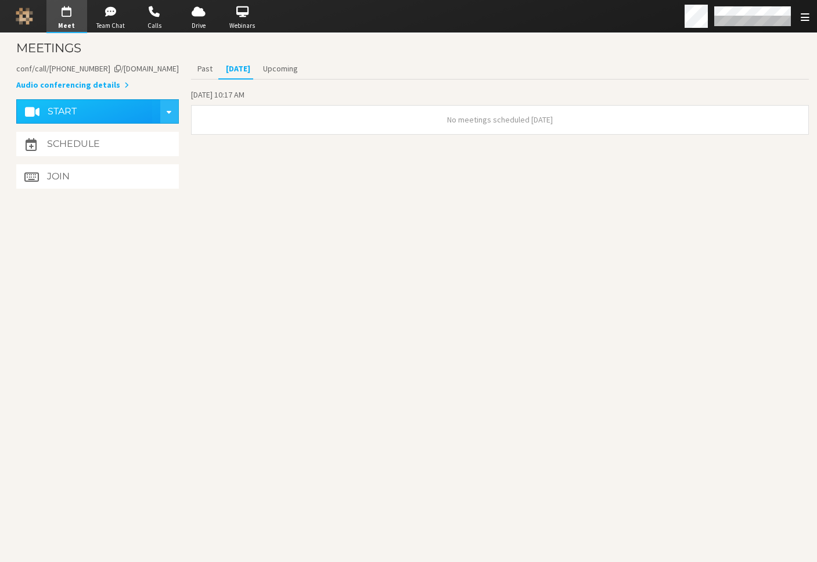  Describe the element at coordinates (62, 111) in the screenshot. I see `h4: Start` at that location.